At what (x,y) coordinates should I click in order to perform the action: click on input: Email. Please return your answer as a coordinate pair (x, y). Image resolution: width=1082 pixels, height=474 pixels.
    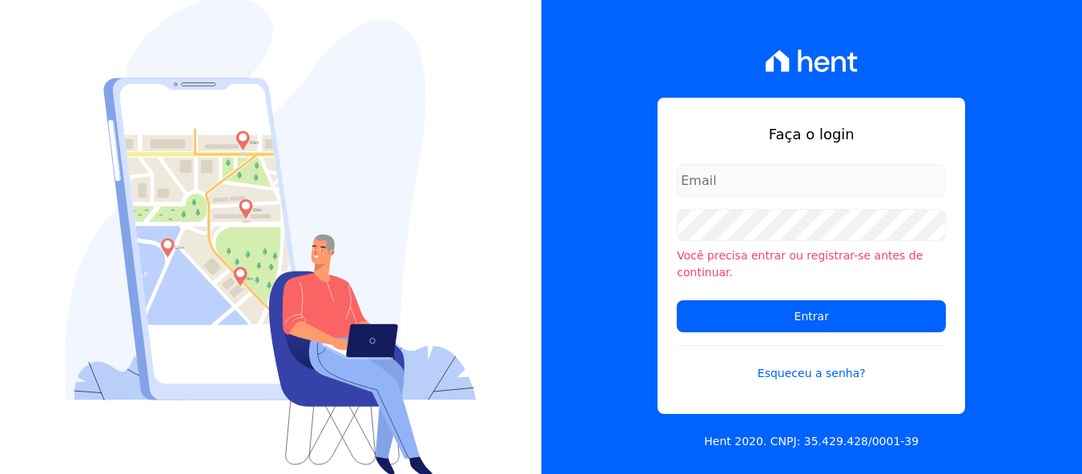
    Looking at the image, I should click on (812, 180).